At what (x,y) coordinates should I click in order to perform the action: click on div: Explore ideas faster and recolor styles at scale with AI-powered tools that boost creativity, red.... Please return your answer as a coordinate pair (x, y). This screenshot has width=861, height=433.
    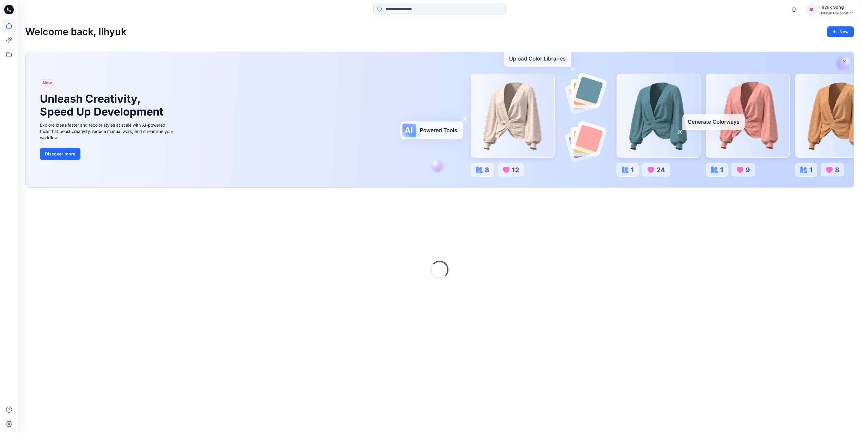
    Looking at the image, I should click on (108, 131).